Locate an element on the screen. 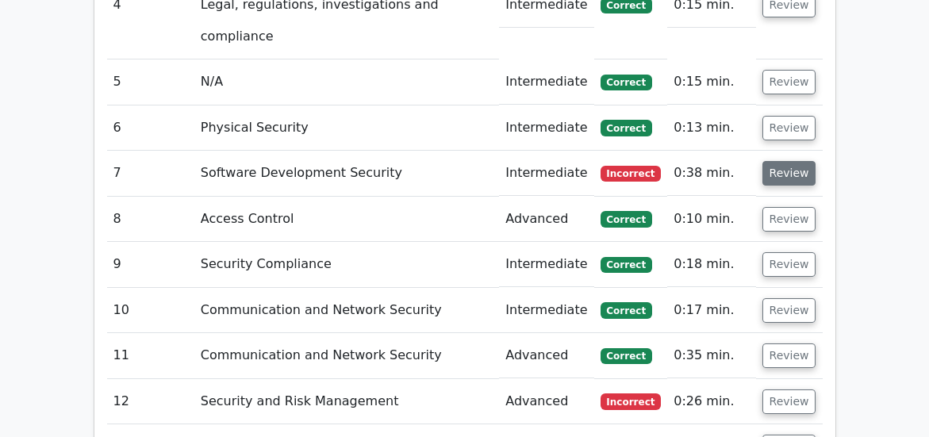 This screenshot has height=437, width=929. td: 0:38 min. is located at coordinates (711, 173).